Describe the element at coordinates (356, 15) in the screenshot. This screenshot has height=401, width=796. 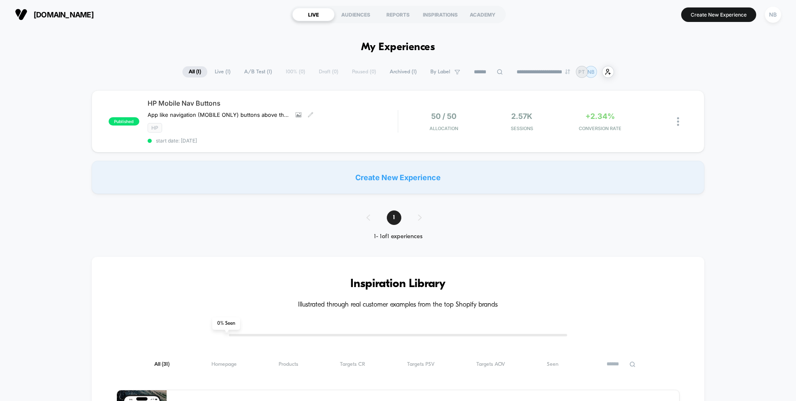
I see `div: AUDIENCES` at that location.